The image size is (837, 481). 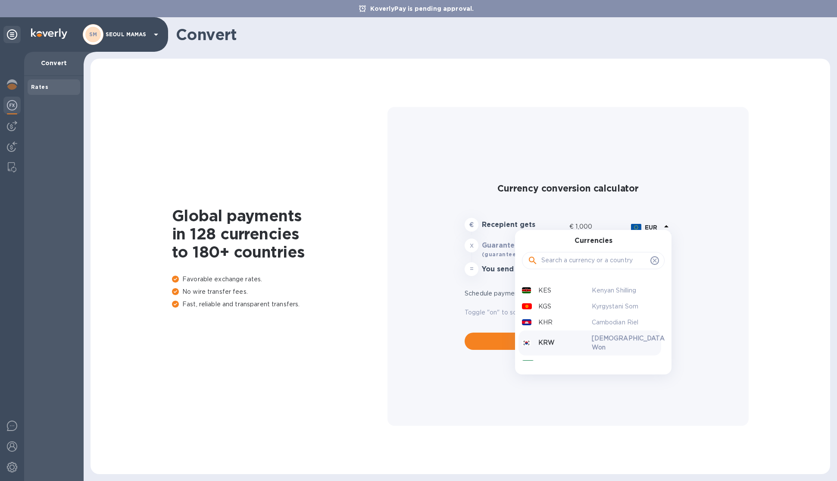 What do you see at coordinates (545, 290) in the screenshot?
I see `p: KES` at bounding box center [545, 290].